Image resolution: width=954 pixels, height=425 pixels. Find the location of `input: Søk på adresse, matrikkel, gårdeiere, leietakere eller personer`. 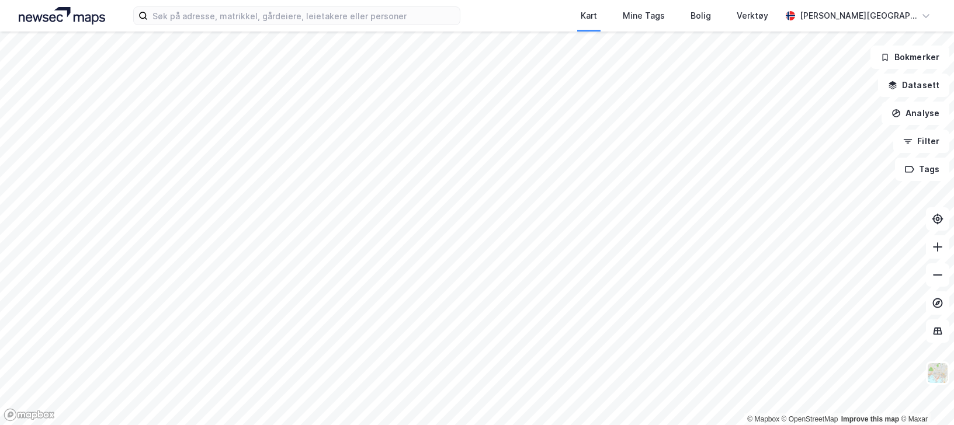

input: Søk på adresse, matrikkel, gårdeiere, leietakere eller personer is located at coordinates (304, 16).